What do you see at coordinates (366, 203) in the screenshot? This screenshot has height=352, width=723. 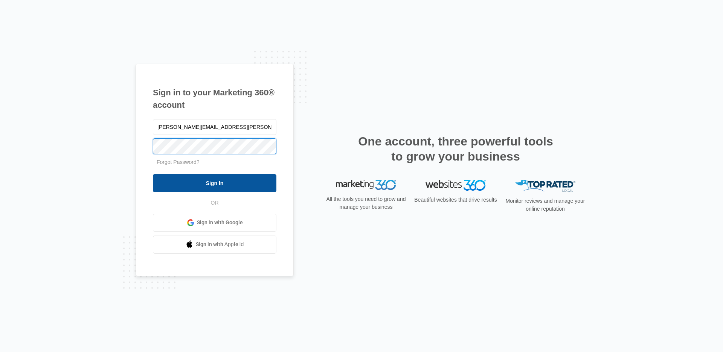 I see `p: All the tools you need to grow and manage your business` at bounding box center [366, 203].